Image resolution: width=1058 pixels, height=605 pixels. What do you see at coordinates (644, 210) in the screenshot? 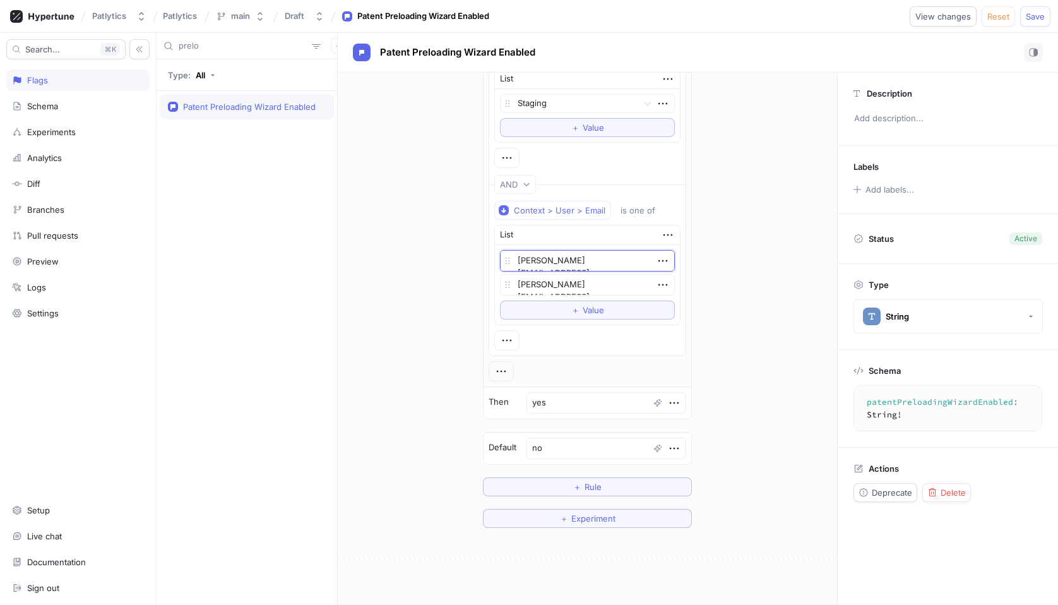
I see `button: is one of` at bounding box center [644, 210].